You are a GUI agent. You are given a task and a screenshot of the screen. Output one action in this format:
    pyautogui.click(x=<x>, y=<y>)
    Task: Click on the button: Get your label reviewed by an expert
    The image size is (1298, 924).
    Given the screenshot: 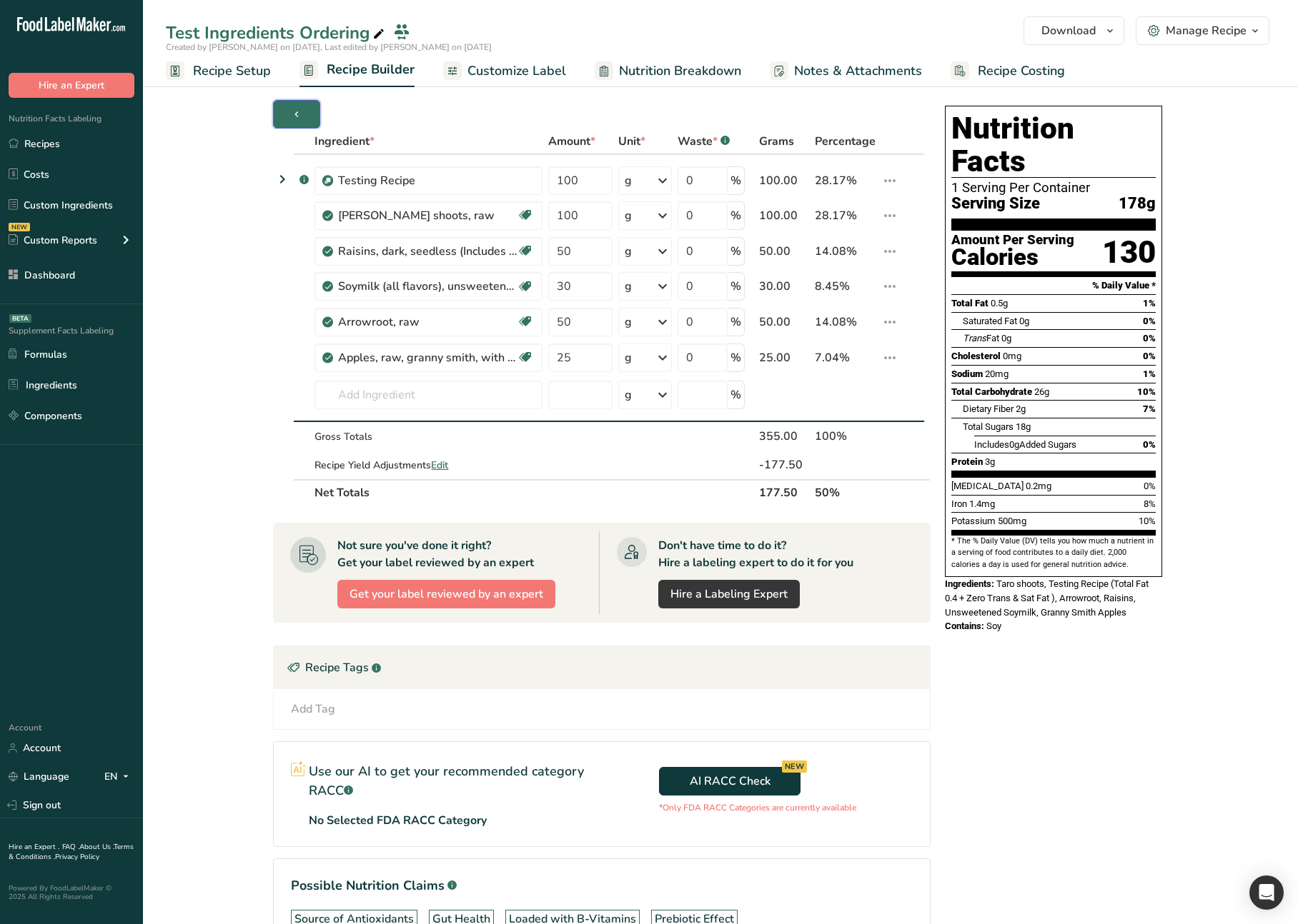 What is the action you would take?
    pyautogui.click(x=446, y=594)
    